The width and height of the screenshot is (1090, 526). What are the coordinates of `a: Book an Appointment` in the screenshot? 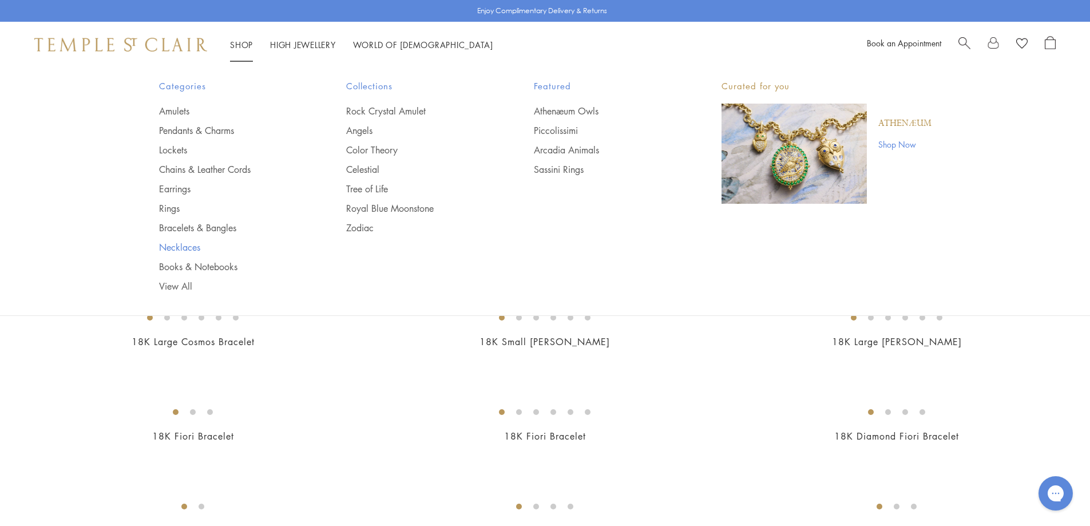 It's located at (904, 43).